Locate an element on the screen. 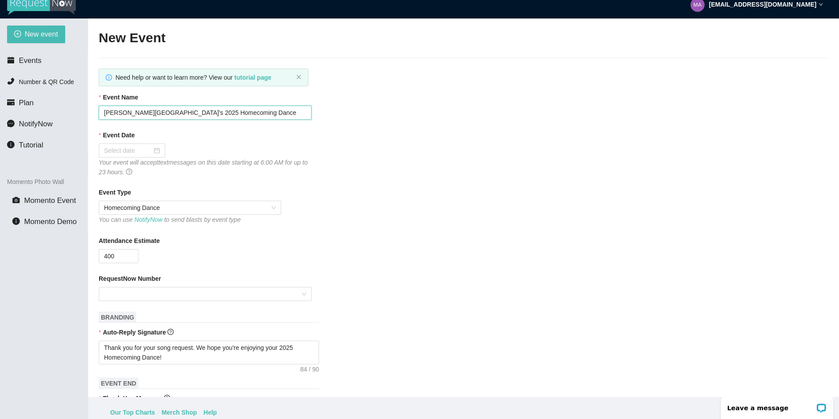 The image size is (839, 419). input: Janet's and Mark's Wedding is located at coordinates (205, 113).